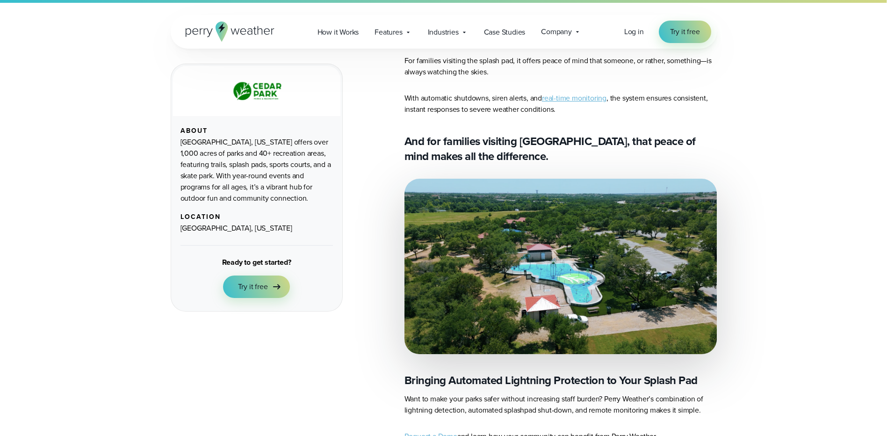  I want to click on span: Case Studies, so click(505, 32).